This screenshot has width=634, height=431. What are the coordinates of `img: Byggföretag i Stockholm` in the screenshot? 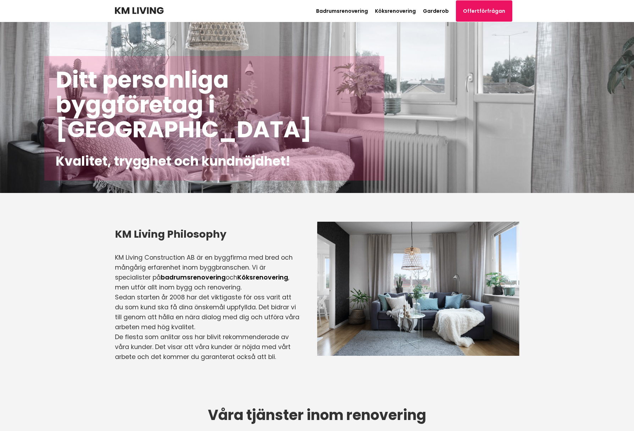 It's located at (409, 289).